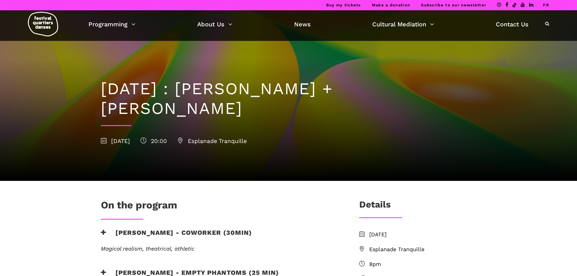  I want to click on h3: Details, so click(375, 207).